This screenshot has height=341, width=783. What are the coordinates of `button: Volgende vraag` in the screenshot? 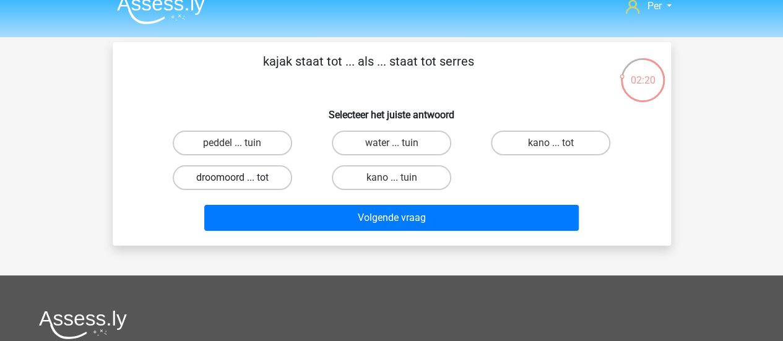 It's located at (391, 218).